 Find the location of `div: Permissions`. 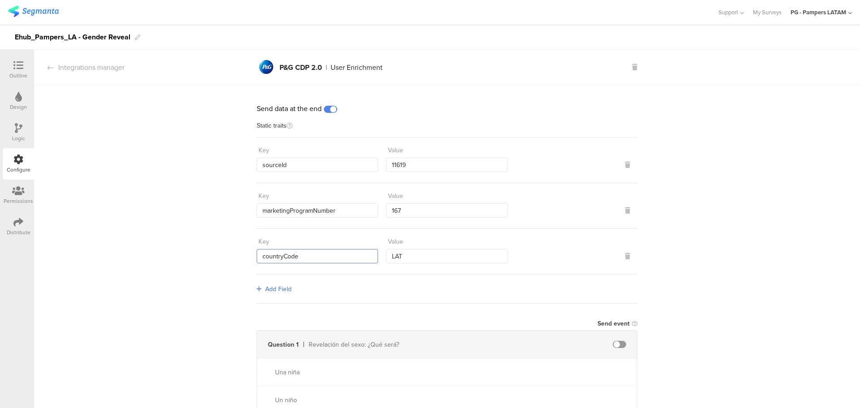

div: Permissions is located at coordinates (18, 201).